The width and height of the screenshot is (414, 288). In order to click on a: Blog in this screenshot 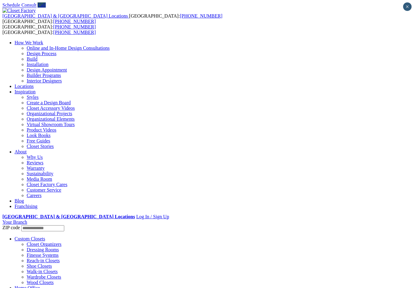, I will do `click(19, 201)`.